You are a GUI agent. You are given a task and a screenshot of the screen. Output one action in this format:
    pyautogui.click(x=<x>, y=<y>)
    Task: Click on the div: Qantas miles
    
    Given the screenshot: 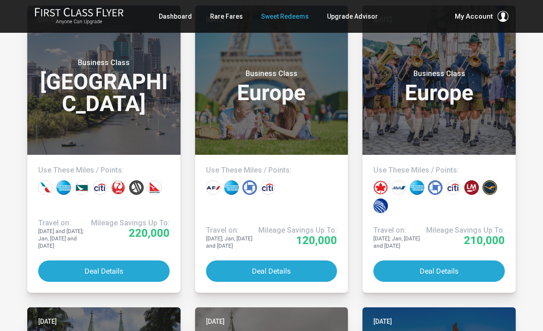 What is the action you would take?
    pyautogui.click(x=155, y=187)
    